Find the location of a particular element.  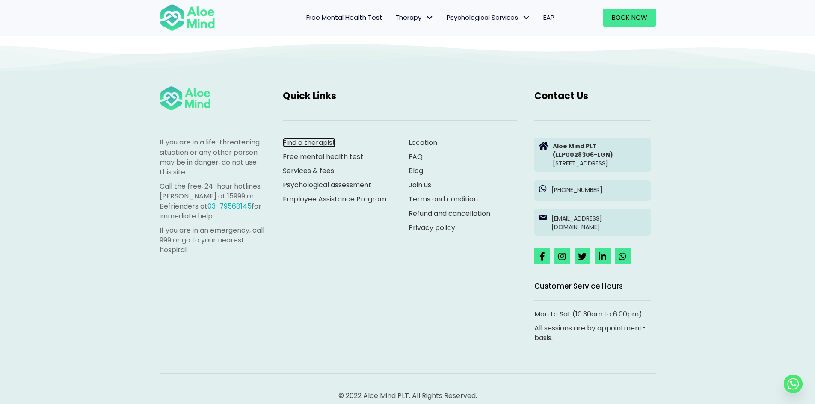

a: FAQ is located at coordinates (415, 157).